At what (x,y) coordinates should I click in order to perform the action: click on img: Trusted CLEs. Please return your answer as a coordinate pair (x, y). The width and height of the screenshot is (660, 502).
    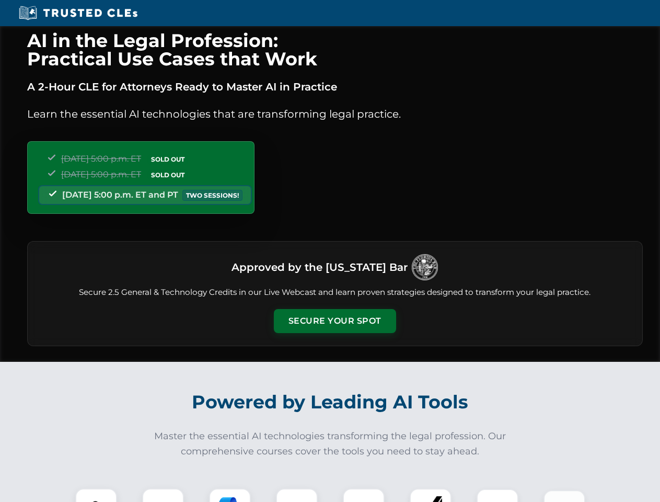
    Looking at the image, I should click on (78, 13).